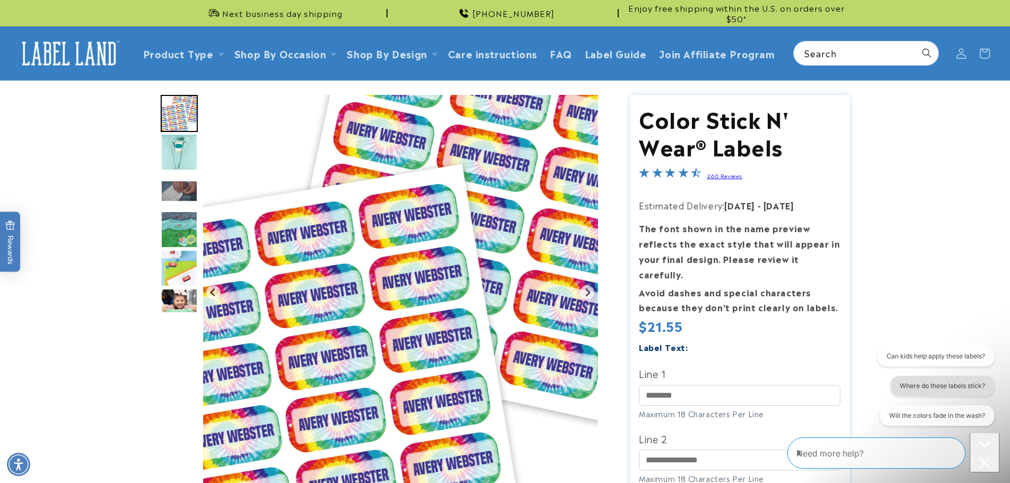  Describe the element at coordinates (391, 53) in the screenshot. I see `summary: Shop By Design` at that location.